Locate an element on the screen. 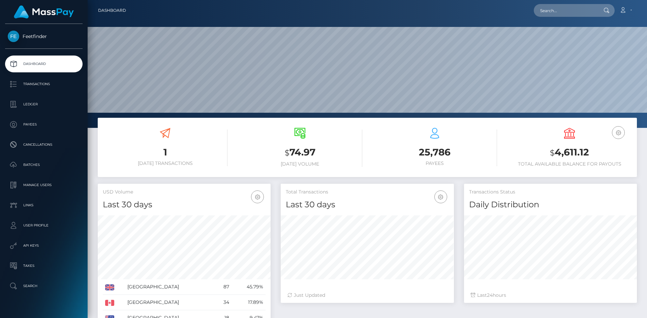  p: Links is located at coordinates (44, 206).